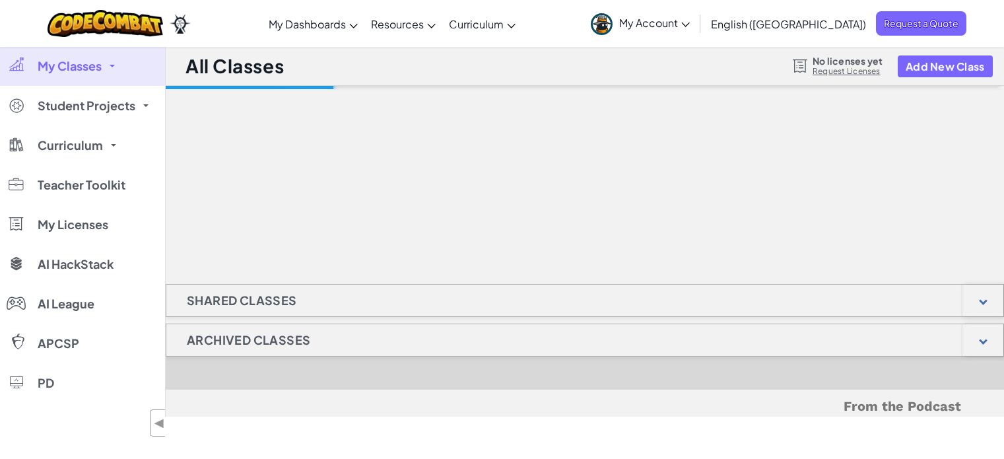  Describe the element at coordinates (921, 23) in the screenshot. I see `a: Request a Quote` at that location.